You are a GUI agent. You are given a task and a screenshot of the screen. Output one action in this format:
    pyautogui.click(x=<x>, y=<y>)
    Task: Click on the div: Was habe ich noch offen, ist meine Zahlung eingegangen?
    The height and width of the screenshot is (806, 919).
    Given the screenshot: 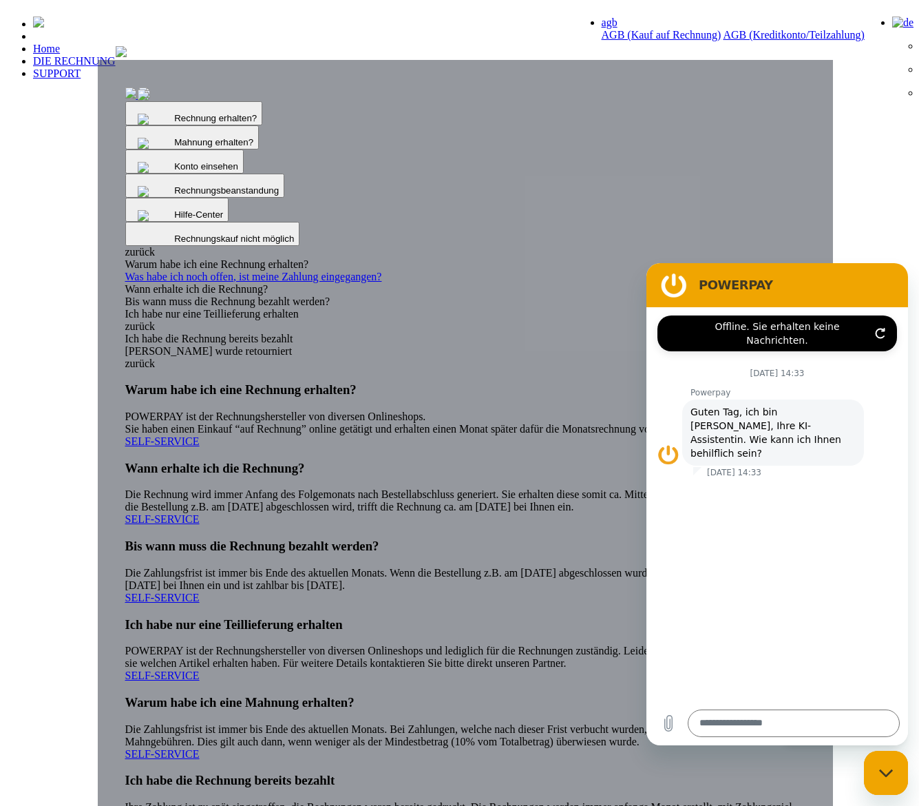 What is the action you would take?
    pyautogui.click(x=465, y=277)
    